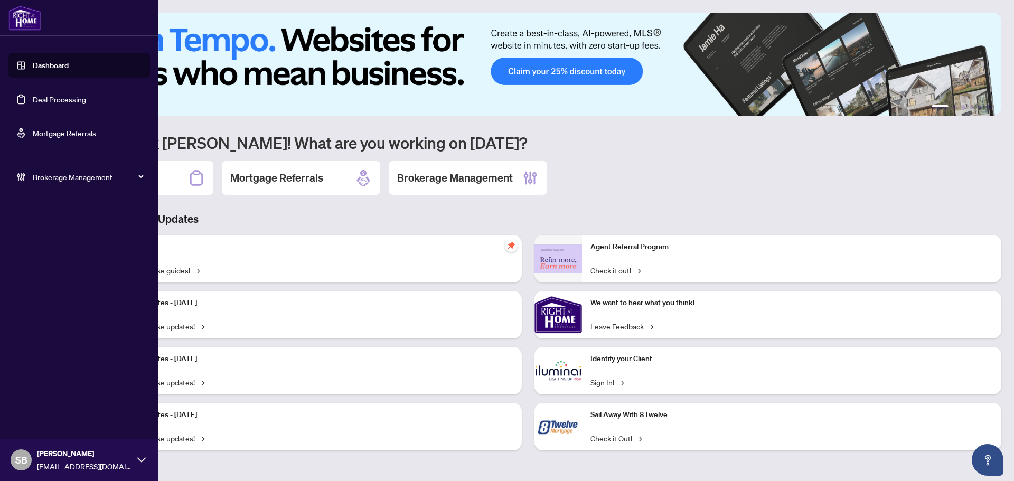  What do you see at coordinates (792, 415) in the screenshot?
I see `p: Sail Away With 8Twelve` at bounding box center [792, 415].